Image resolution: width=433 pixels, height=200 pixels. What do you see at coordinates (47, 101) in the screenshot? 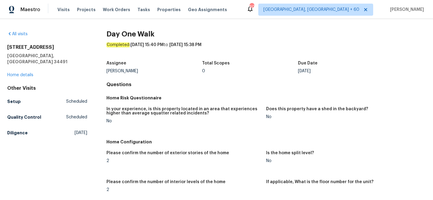
I see `a: SetupScheduled` at bounding box center [47, 101].